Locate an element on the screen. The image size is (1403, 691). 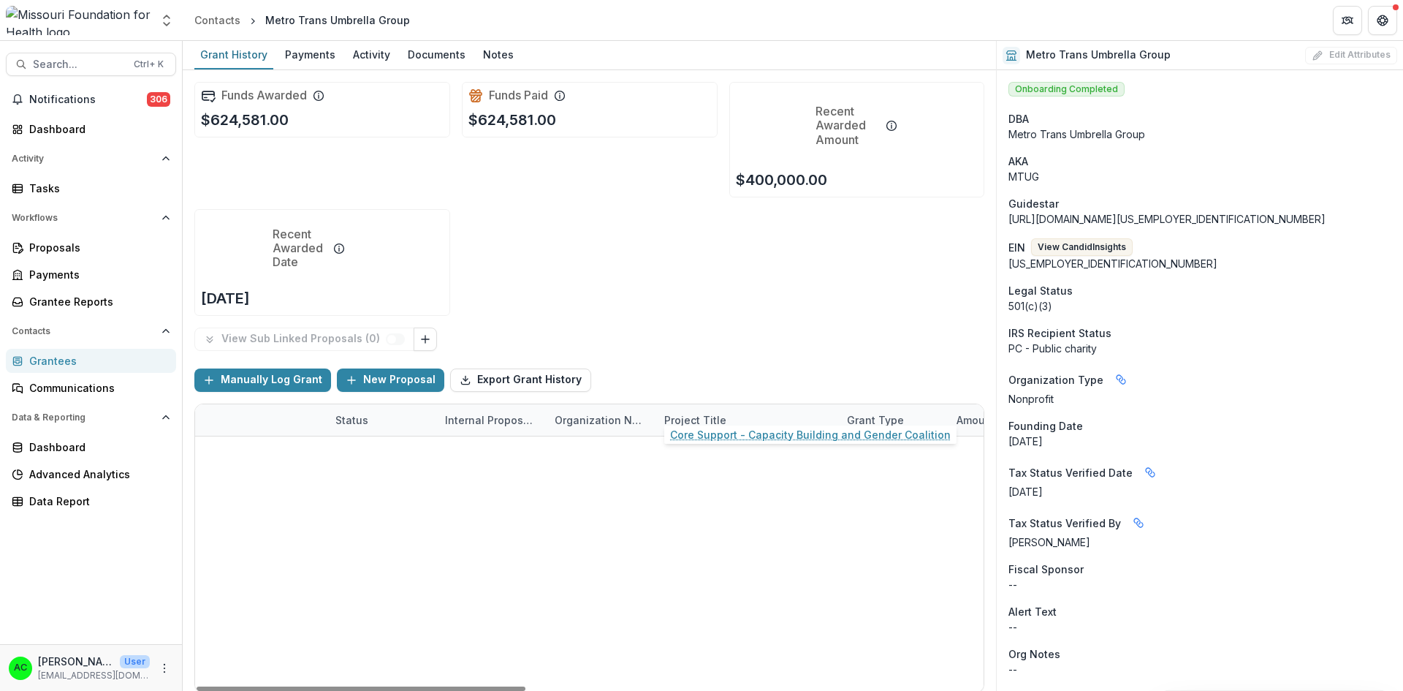
button: Partners is located at coordinates (1348, 20).